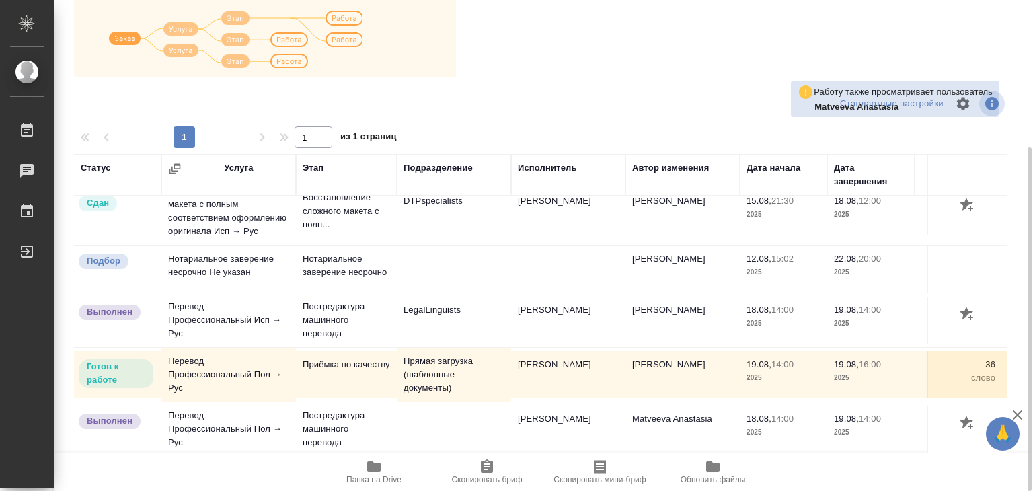 This screenshot has height=491, width=1033. Describe the element at coordinates (454, 211) in the screenshot. I see `td: DTPspecialists` at that location.